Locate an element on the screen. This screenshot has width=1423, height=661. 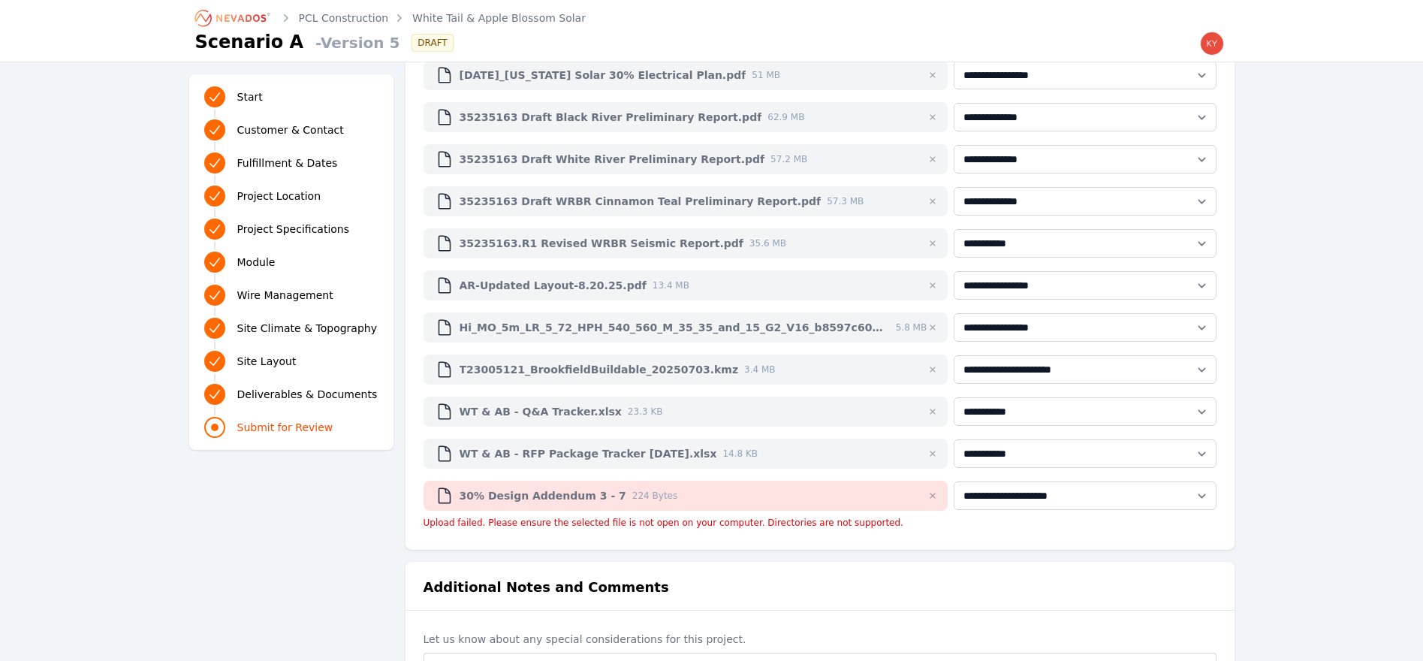
span: 35235163 Draft WRBR Cinnamon Teal Preliminary Report.pdf is located at coordinates (640, 201).